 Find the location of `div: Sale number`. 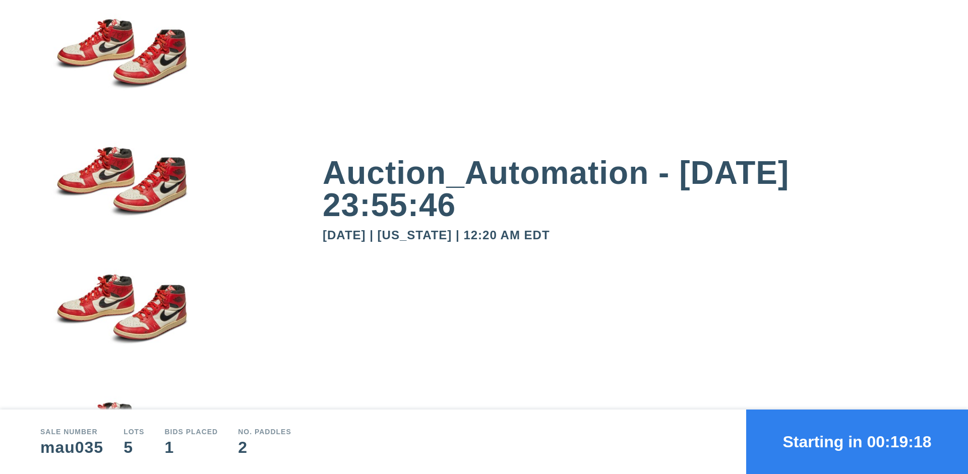

div: Sale number is located at coordinates (72, 432).